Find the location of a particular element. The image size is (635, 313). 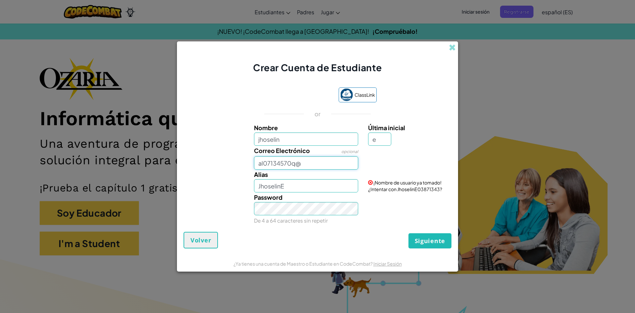

span: opcional is located at coordinates (350, 151).